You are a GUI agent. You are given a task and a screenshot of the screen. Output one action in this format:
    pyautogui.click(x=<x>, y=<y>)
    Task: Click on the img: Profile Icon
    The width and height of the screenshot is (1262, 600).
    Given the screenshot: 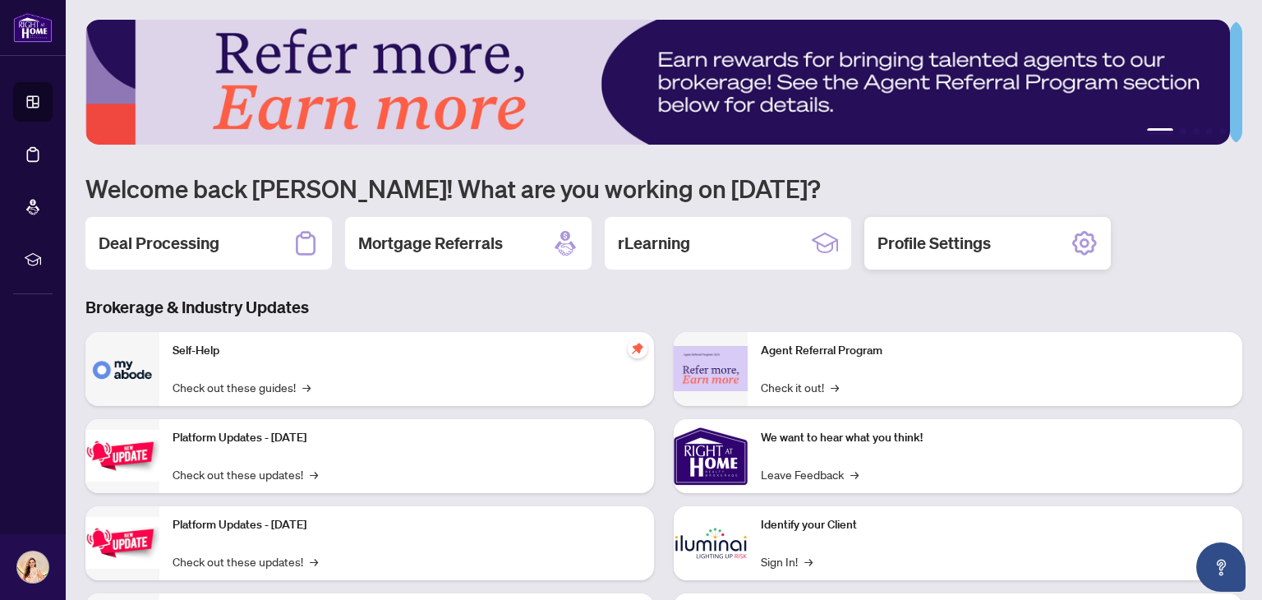 What is the action you would take?
    pyautogui.click(x=33, y=567)
    